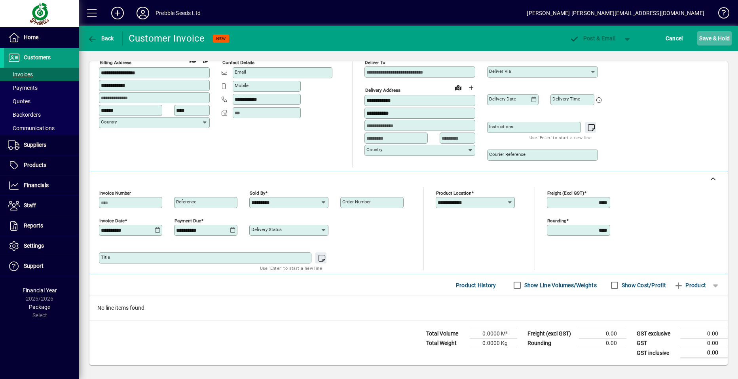  What do you see at coordinates (37, 57) in the screenshot?
I see `span: Customers` at bounding box center [37, 57].